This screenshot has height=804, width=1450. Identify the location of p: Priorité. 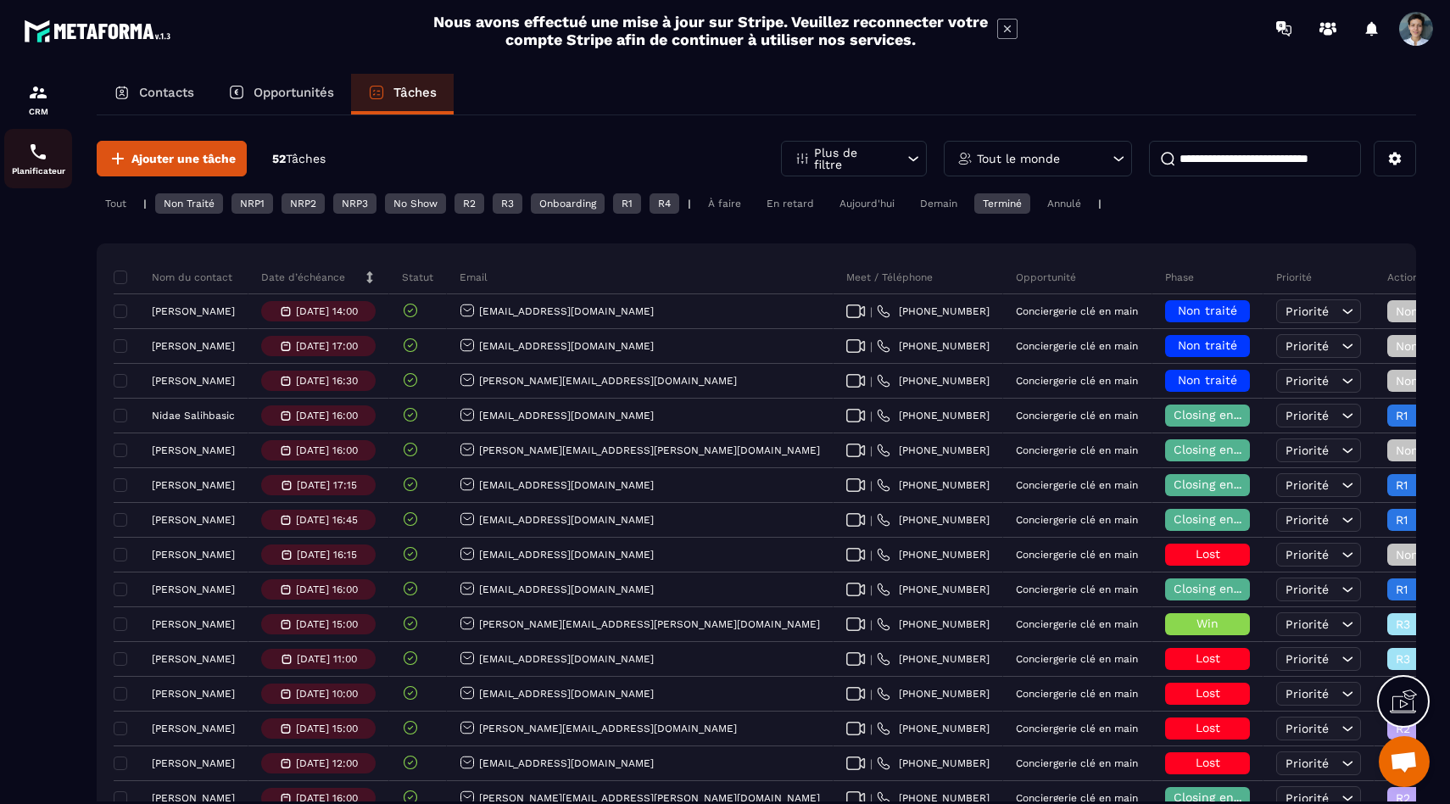
(1294, 277).